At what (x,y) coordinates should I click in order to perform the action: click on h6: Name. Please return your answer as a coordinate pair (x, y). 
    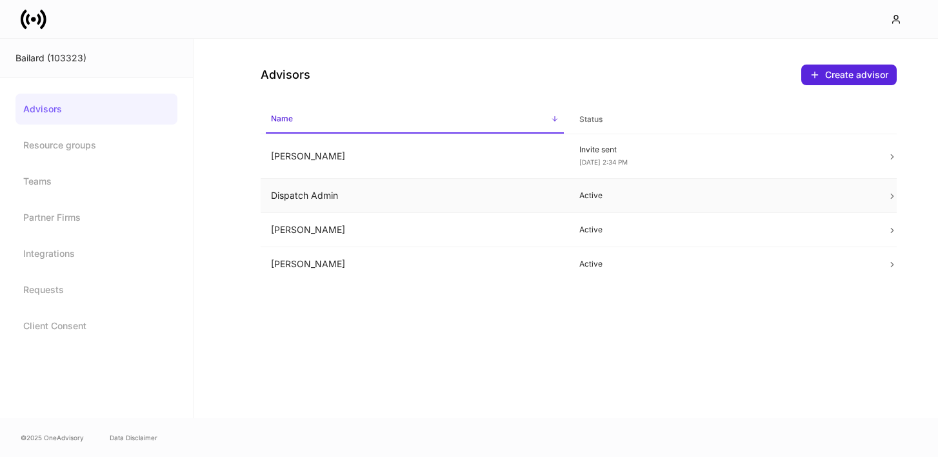
    Looking at the image, I should click on (282, 118).